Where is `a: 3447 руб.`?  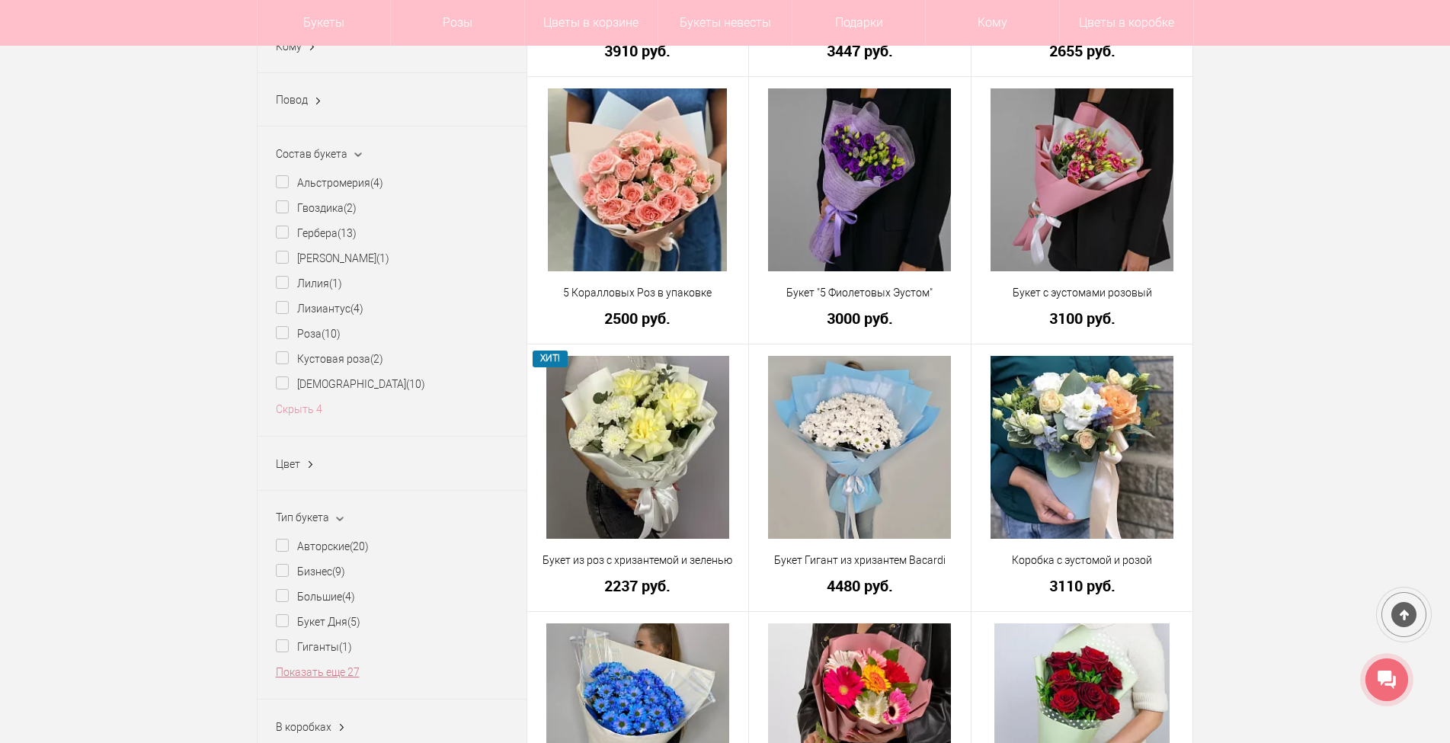
a: 3447 руб. is located at coordinates (859, 50).